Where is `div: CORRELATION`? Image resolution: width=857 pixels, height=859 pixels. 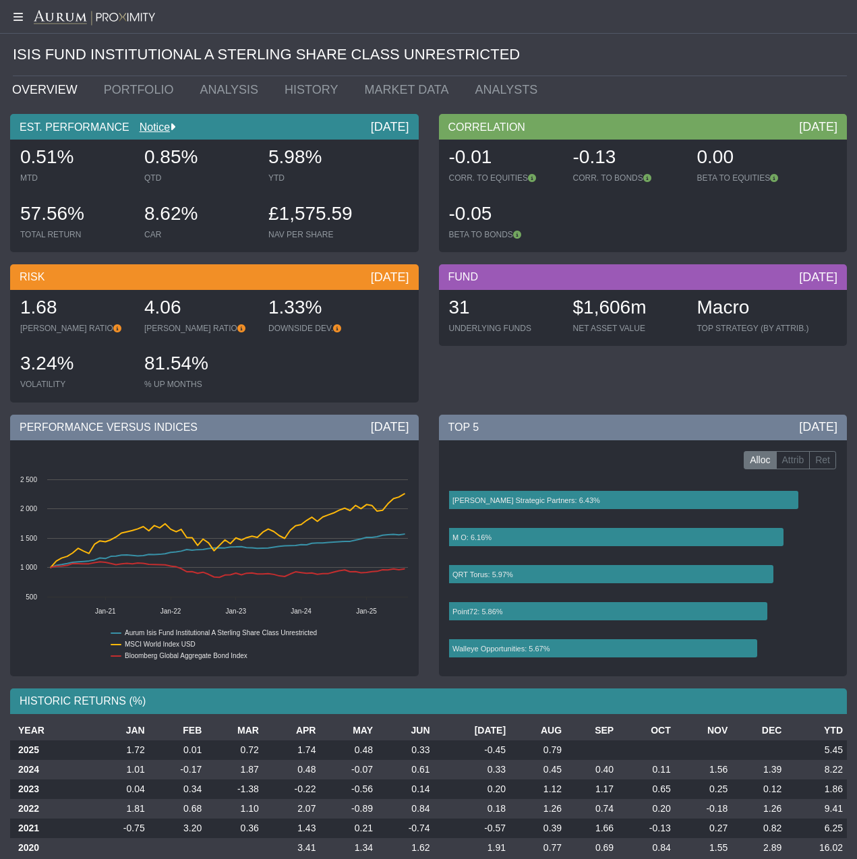 div: CORRELATION is located at coordinates (643, 127).